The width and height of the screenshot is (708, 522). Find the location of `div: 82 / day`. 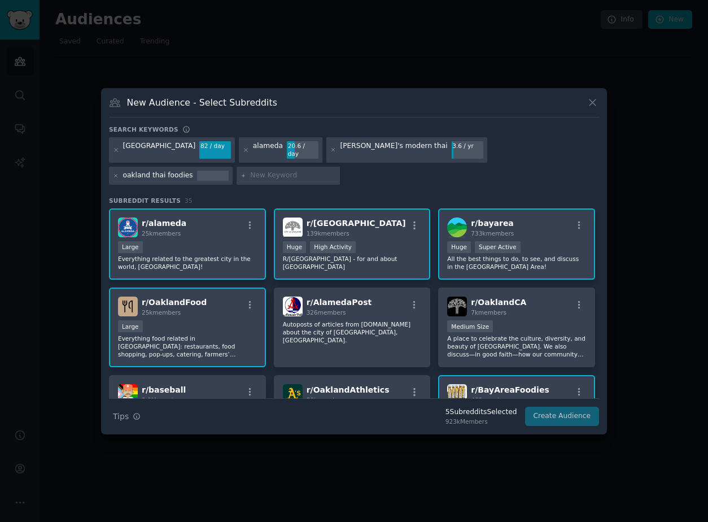

div: 82 / day is located at coordinates (215, 146).